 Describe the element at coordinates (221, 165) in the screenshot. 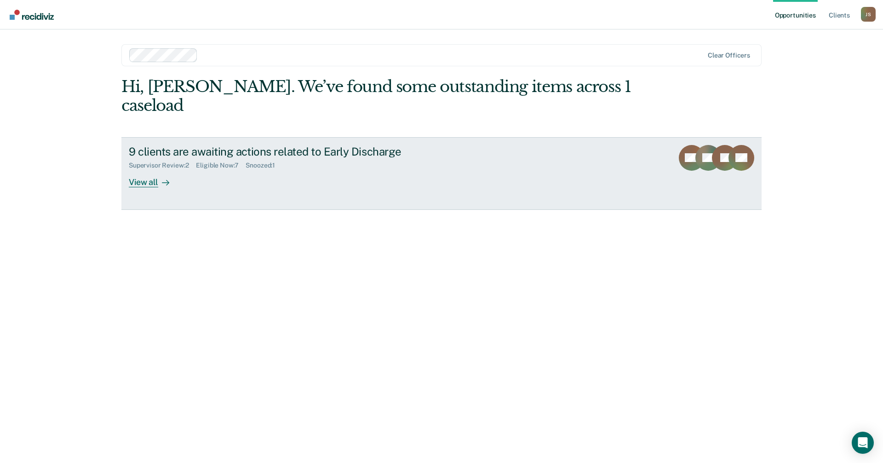

I see `div: Eligible Now : 7` at that location.